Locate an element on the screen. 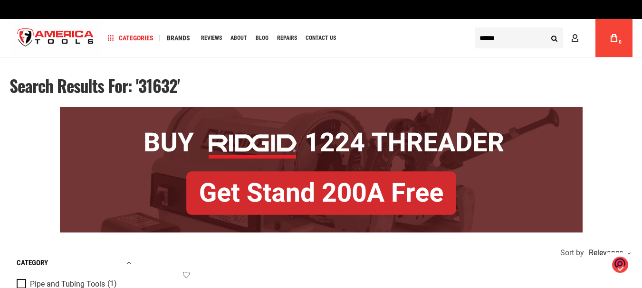 The height and width of the screenshot is (288, 642). a: Reviews is located at coordinates (211, 38).